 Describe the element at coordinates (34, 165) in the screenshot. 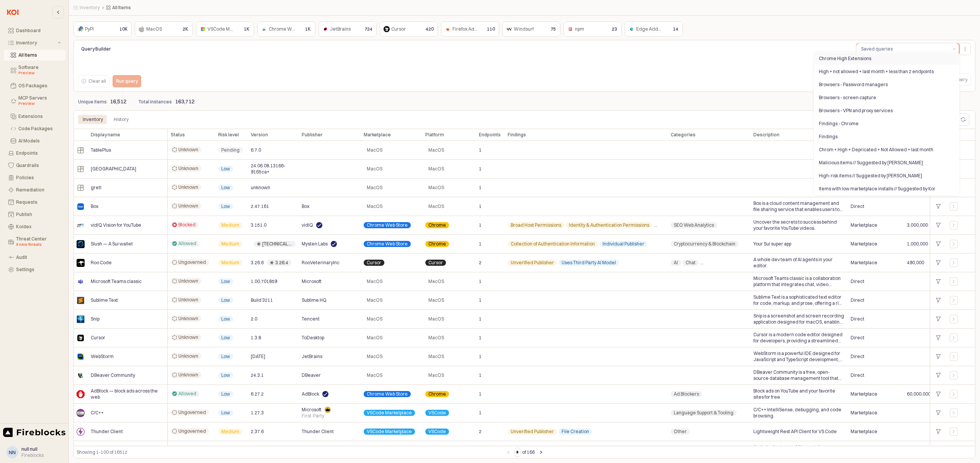

I see `button: Guardrails` at that location.